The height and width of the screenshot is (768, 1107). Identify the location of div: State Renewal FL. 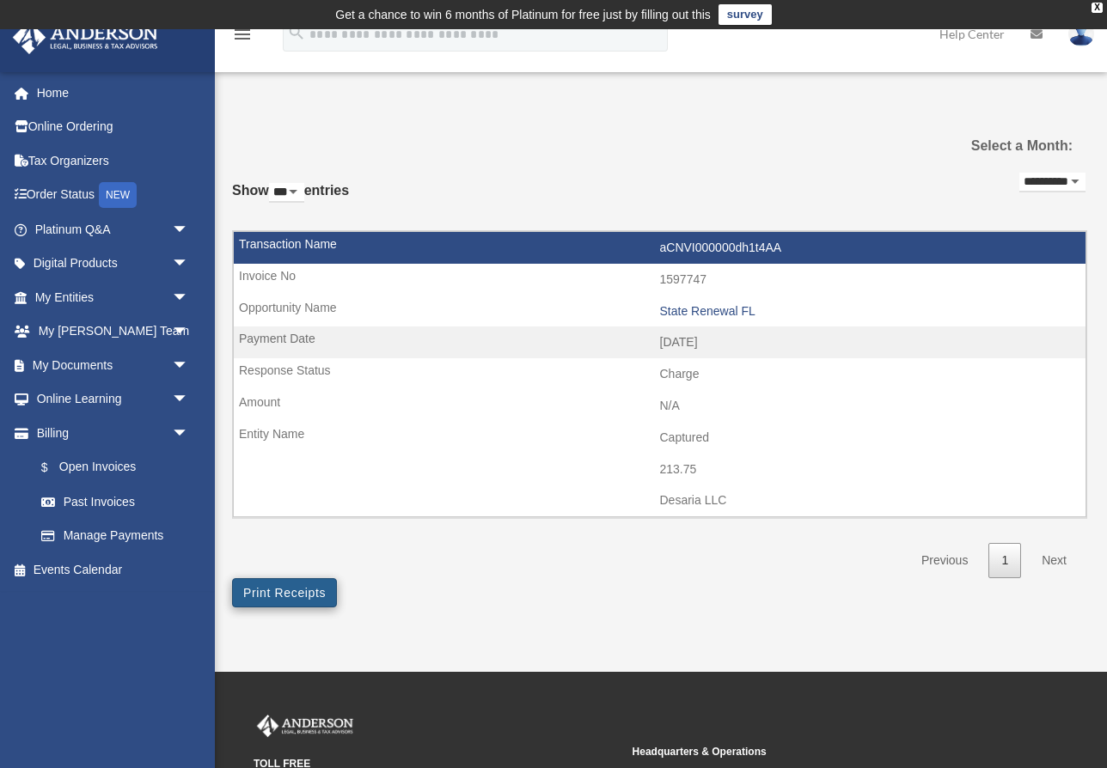
(869, 311).